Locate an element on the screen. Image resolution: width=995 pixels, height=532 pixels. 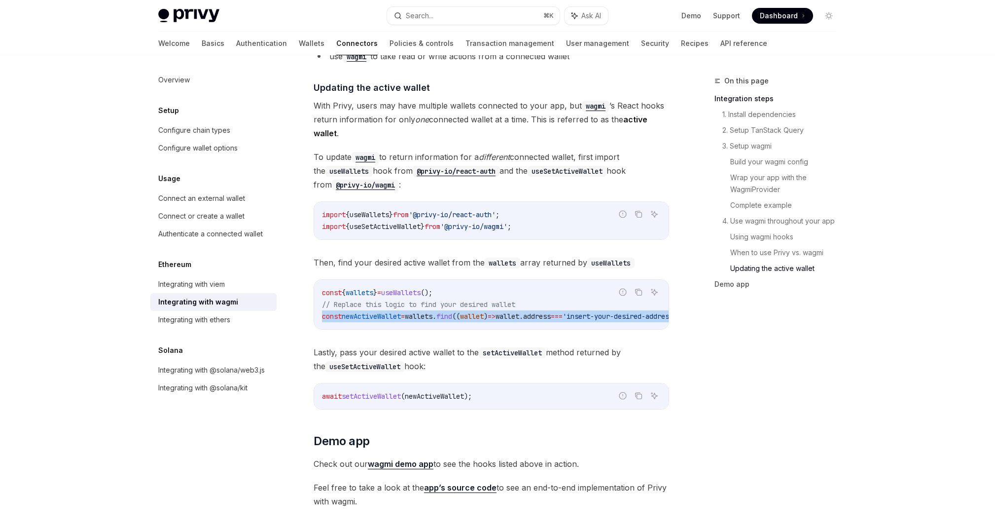
a: 3. Setup wagmi is located at coordinates (784, 146).